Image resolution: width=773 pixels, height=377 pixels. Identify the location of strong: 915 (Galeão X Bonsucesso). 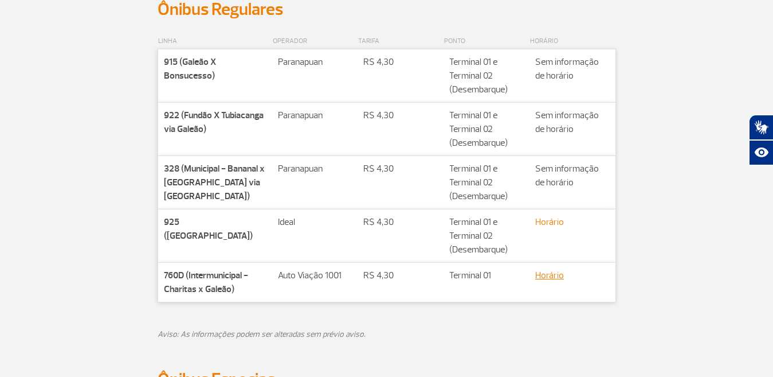
(190, 69).